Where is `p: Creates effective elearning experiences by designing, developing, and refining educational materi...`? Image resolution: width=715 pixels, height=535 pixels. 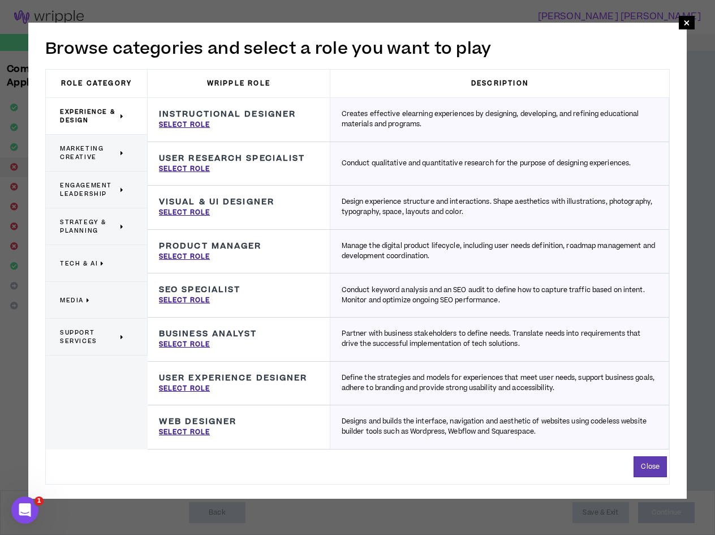
p: Creates effective elearning experiences by designing, developing, and refining educational materi... is located at coordinates (500, 119).